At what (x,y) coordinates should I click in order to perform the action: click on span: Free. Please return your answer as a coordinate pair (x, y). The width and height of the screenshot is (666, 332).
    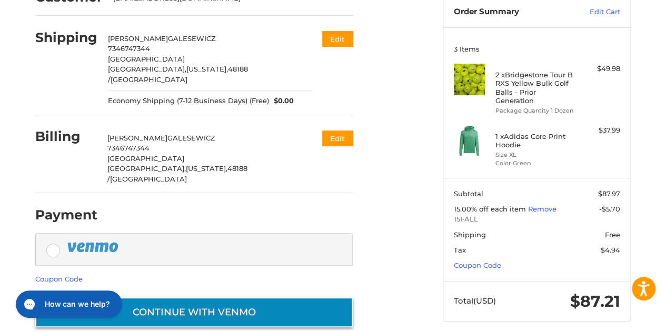
    Looking at the image, I should click on (613, 235).